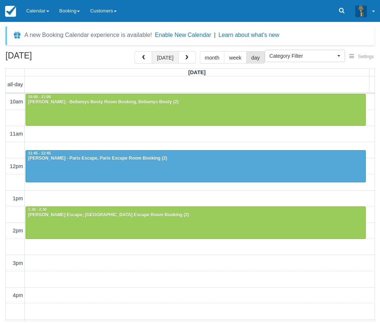 This screenshot has height=323, width=380. Describe the element at coordinates (303, 56) in the screenshot. I see `span: Category Filter` at that location.